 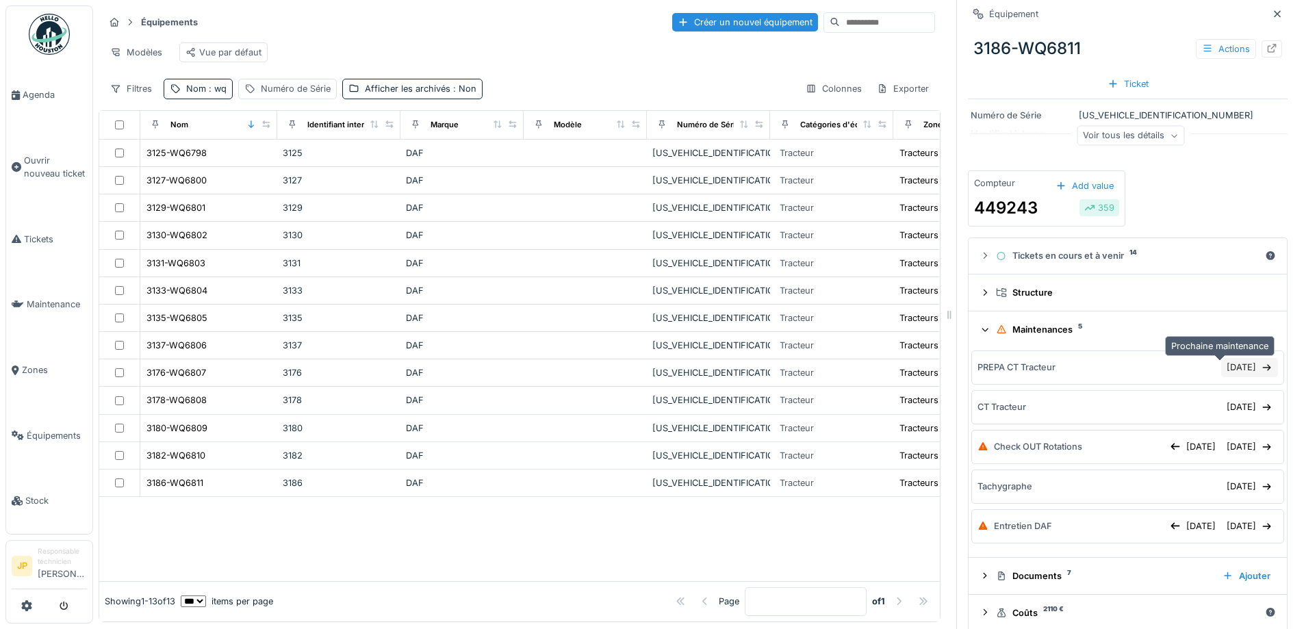 I want to click on div: Check OUT Rotations, so click(x=1038, y=446).